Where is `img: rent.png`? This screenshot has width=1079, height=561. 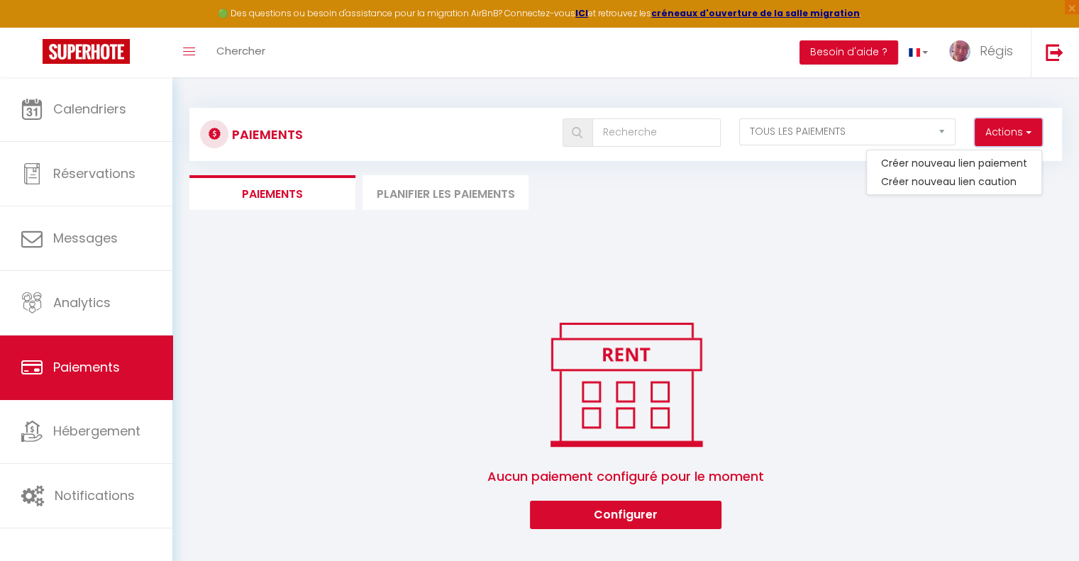 img: rent.png is located at coordinates (626, 385).